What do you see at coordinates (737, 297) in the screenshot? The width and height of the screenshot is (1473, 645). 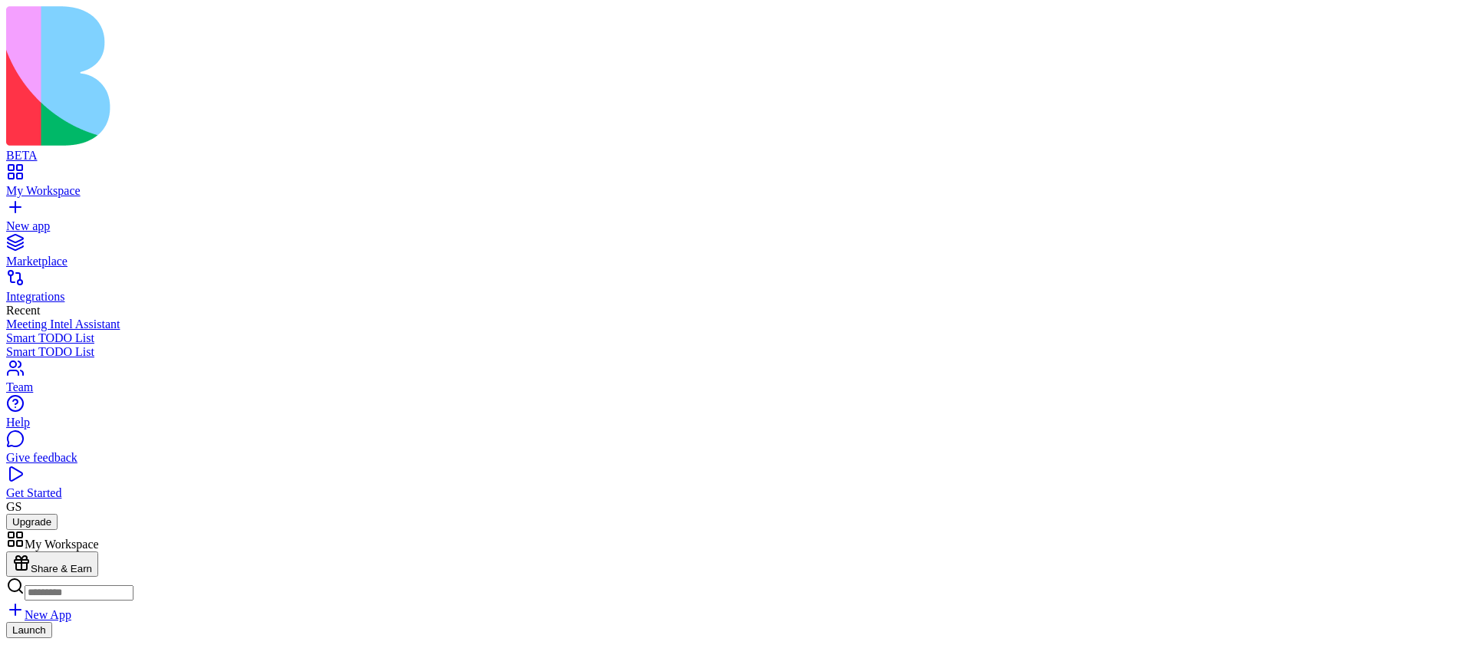 I see `div: Integrations` at bounding box center [737, 297].